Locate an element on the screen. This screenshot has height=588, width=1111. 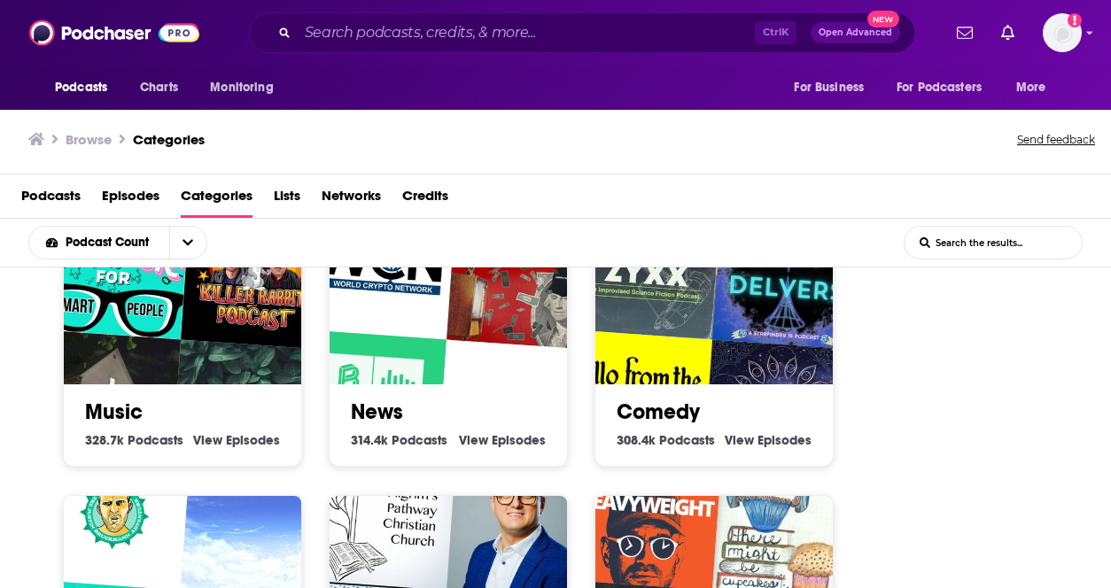
button: Show profile menu is located at coordinates (1062, 33).